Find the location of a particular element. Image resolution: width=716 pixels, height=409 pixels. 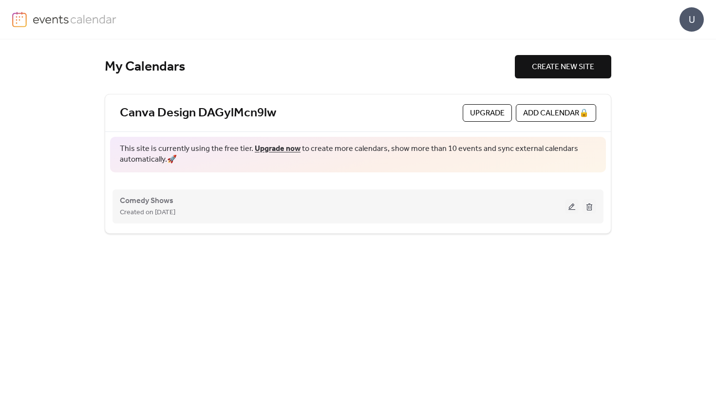

span: Comedy Shows is located at coordinates (147, 201).